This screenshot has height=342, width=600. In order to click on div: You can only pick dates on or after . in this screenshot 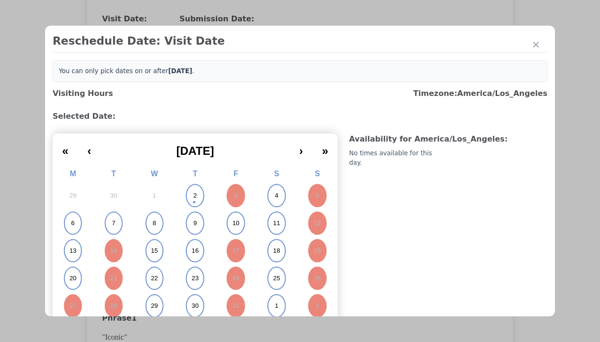, I will do `click(300, 71)`.